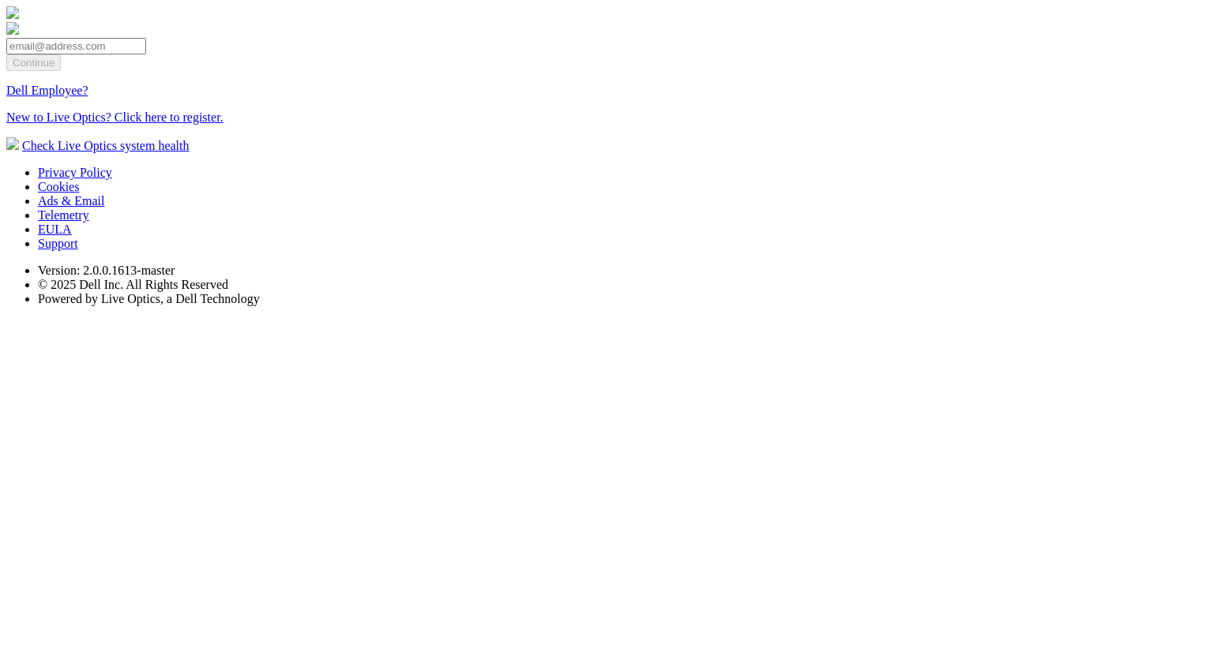 The image size is (1213, 651). What do you see at coordinates (13, 28) in the screenshot?
I see `img: liveoptics-word.svg` at bounding box center [13, 28].